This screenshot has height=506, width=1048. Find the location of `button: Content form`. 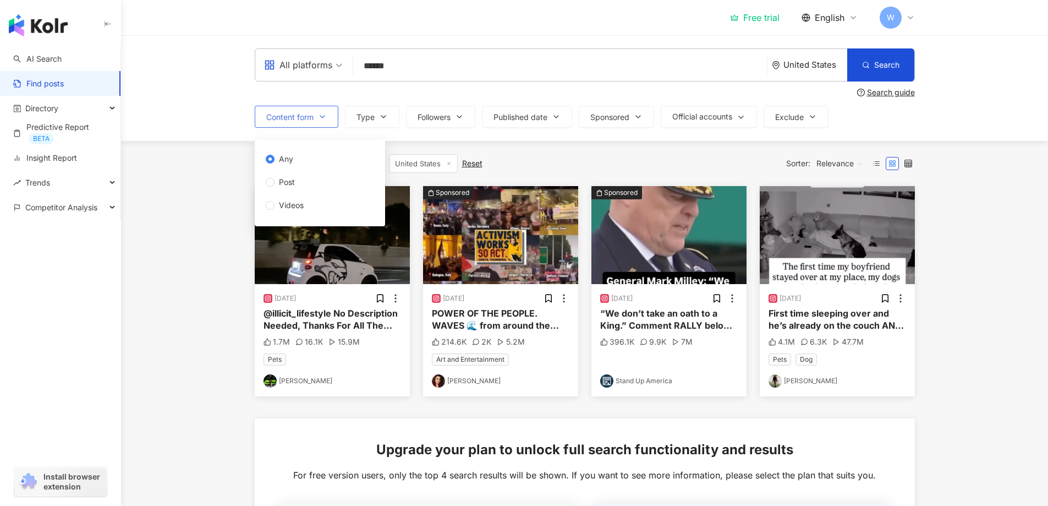

button: Content form is located at coordinates (297, 117).